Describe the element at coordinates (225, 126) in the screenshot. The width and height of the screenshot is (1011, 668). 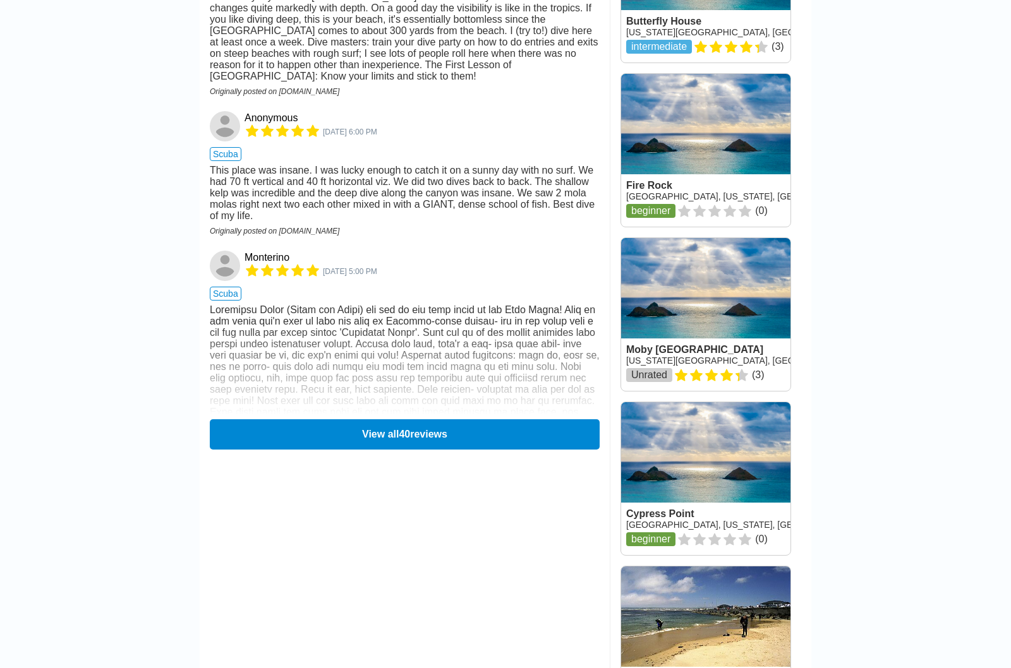
I see `img: Anonymous` at that location.